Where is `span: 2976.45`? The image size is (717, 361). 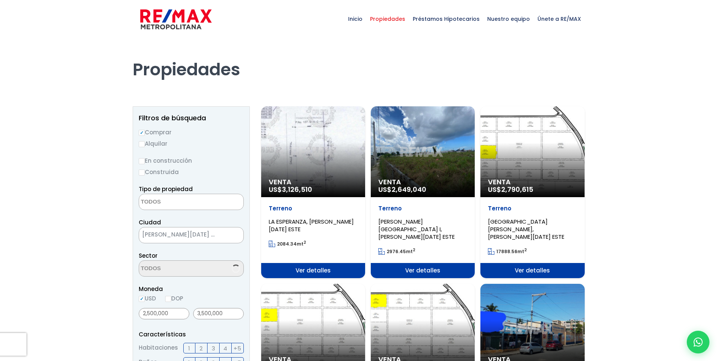
span: 2976.45 is located at coordinates (396, 251).